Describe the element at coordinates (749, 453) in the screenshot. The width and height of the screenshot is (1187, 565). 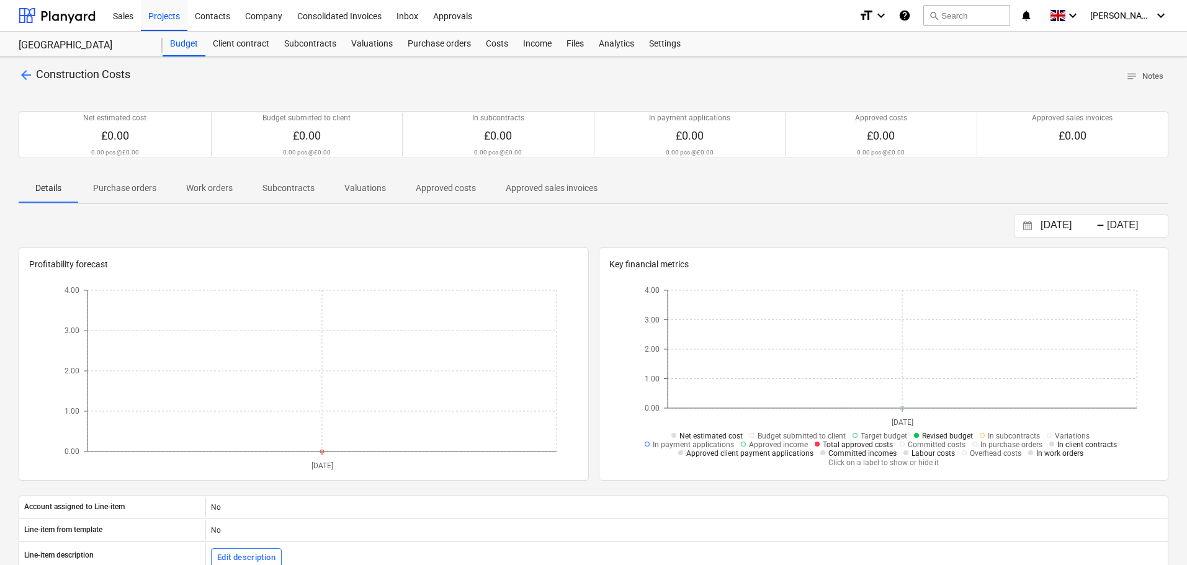
I see `span: Approved client payment applications` at that location.